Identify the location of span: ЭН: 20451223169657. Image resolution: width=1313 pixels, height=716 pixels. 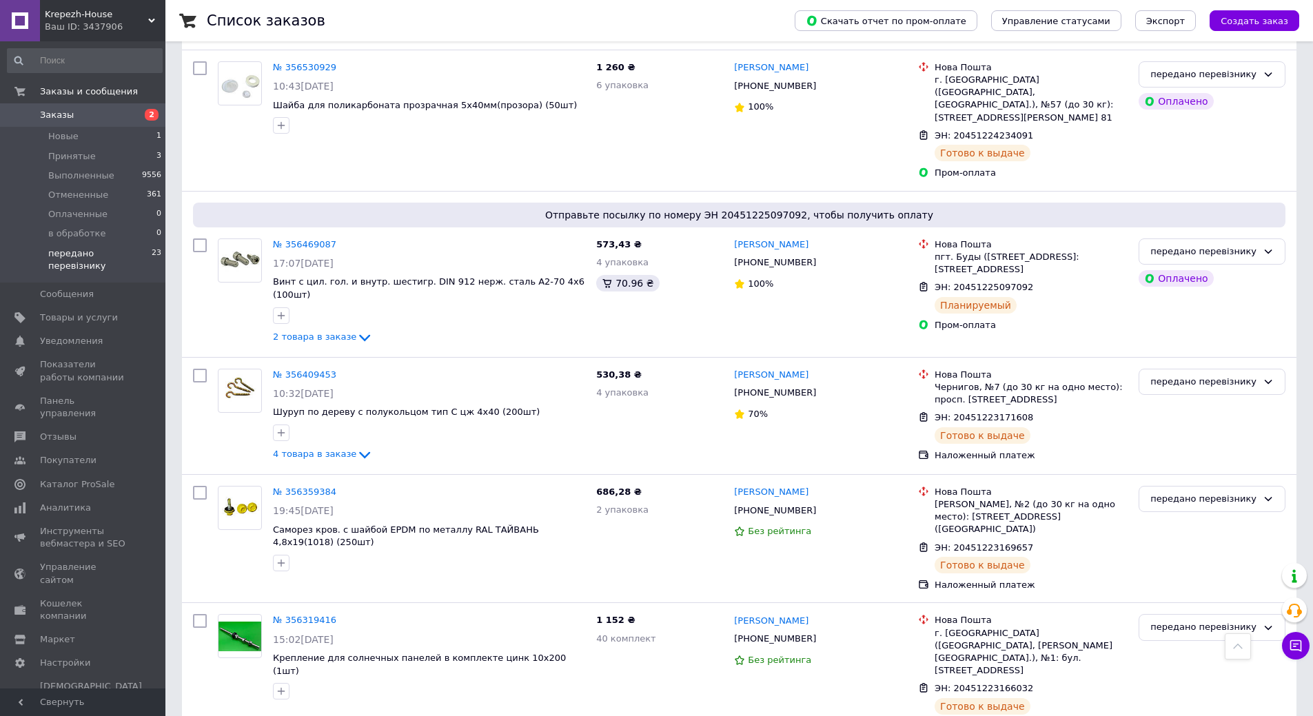
(984, 547).